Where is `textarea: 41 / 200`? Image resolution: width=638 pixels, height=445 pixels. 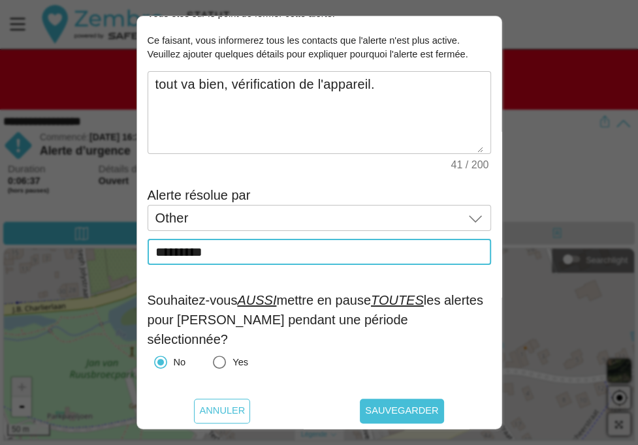 textarea: 41 / 200 is located at coordinates (319, 112).